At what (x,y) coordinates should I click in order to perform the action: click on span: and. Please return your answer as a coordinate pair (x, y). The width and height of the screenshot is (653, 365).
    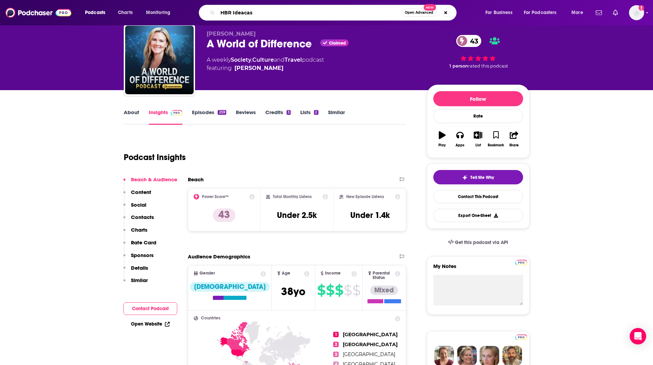
    Looking at the image, I should click on (279, 60).